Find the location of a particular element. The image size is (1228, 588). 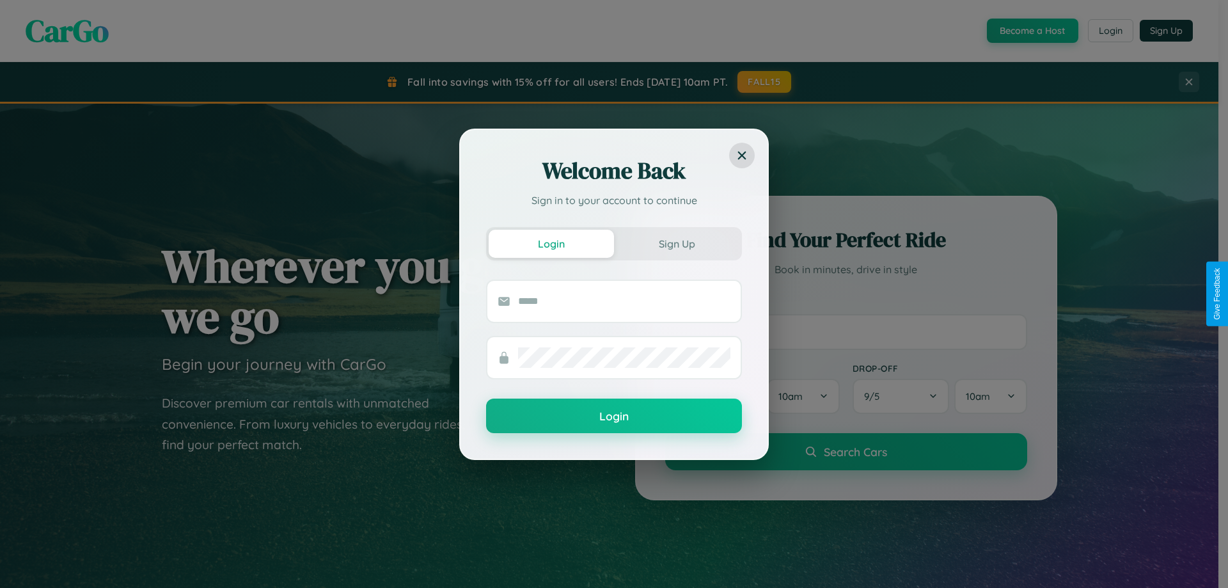

h2: Welcome Back is located at coordinates (614, 171).